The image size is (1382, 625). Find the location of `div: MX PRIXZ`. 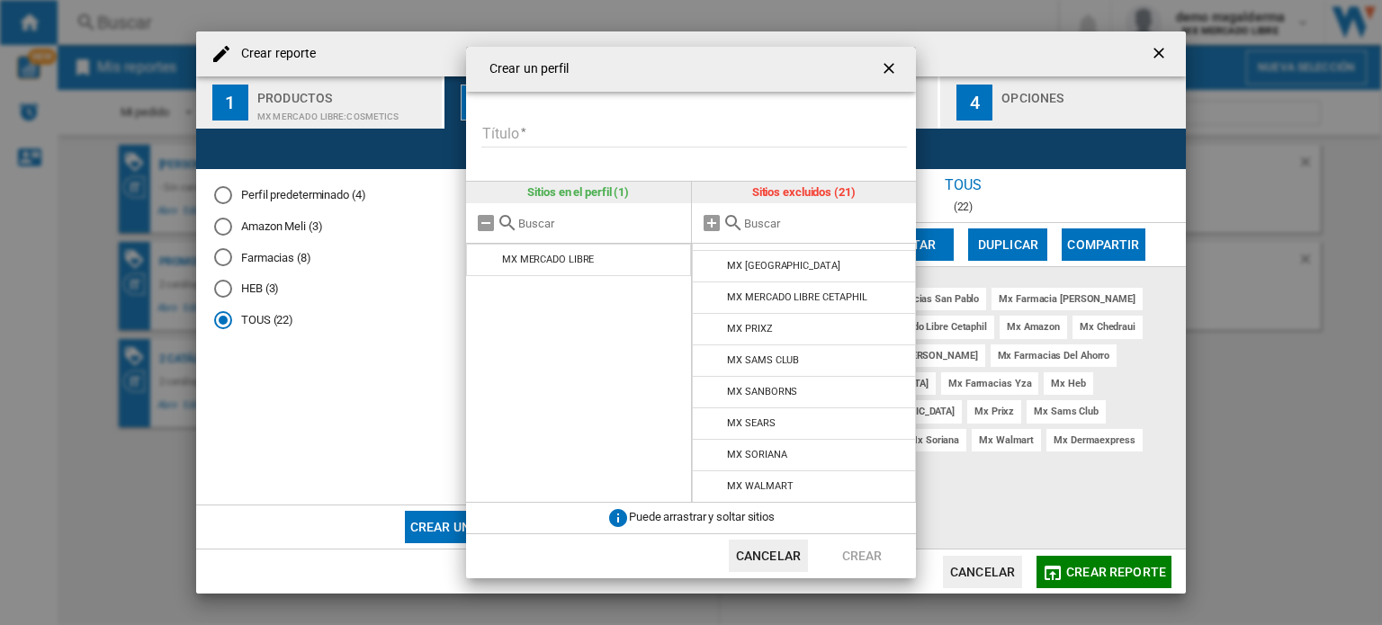

div: MX PRIXZ is located at coordinates (750, 328).